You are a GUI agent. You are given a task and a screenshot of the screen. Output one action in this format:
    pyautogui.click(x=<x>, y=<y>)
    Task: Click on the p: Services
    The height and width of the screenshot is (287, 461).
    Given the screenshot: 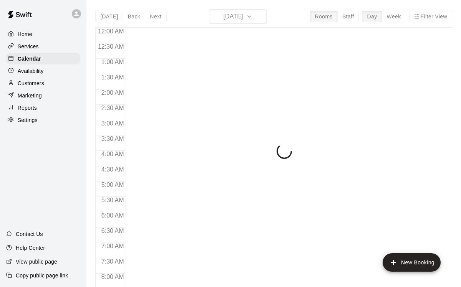 What is the action you would take?
    pyautogui.click(x=28, y=46)
    